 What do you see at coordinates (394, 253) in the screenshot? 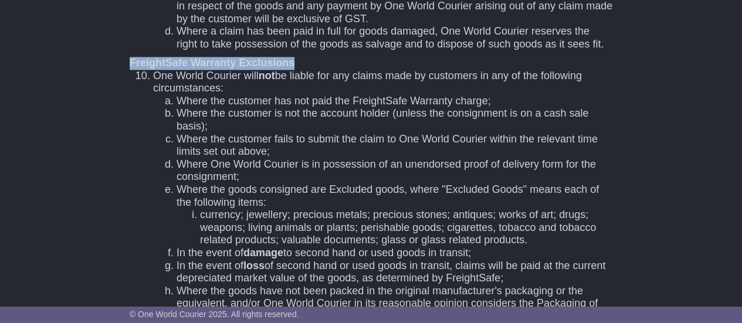
I see `li: In the event of to second hand or used goods in transit;` at bounding box center [394, 253].